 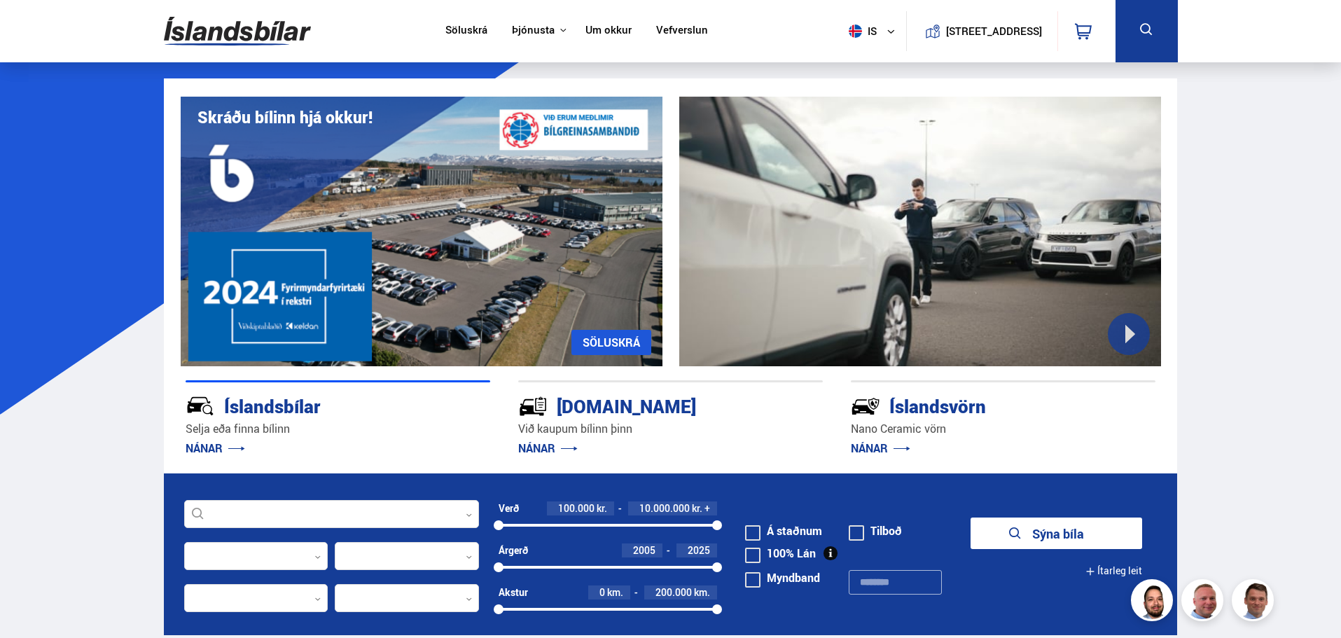 What do you see at coordinates (285, 117) in the screenshot?
I see `h1: Skráðu bílinn hjá okkur!` at bounding box center [285, 117].